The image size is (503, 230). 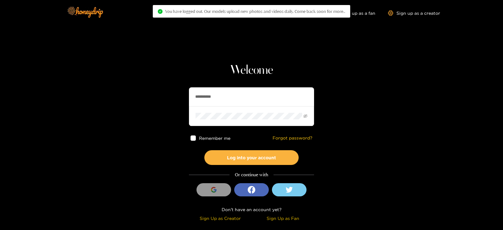 What do you see at coordinates (160, 11) in the screenshot?
I see `span: check-circle` at bounding box center [160, 11].